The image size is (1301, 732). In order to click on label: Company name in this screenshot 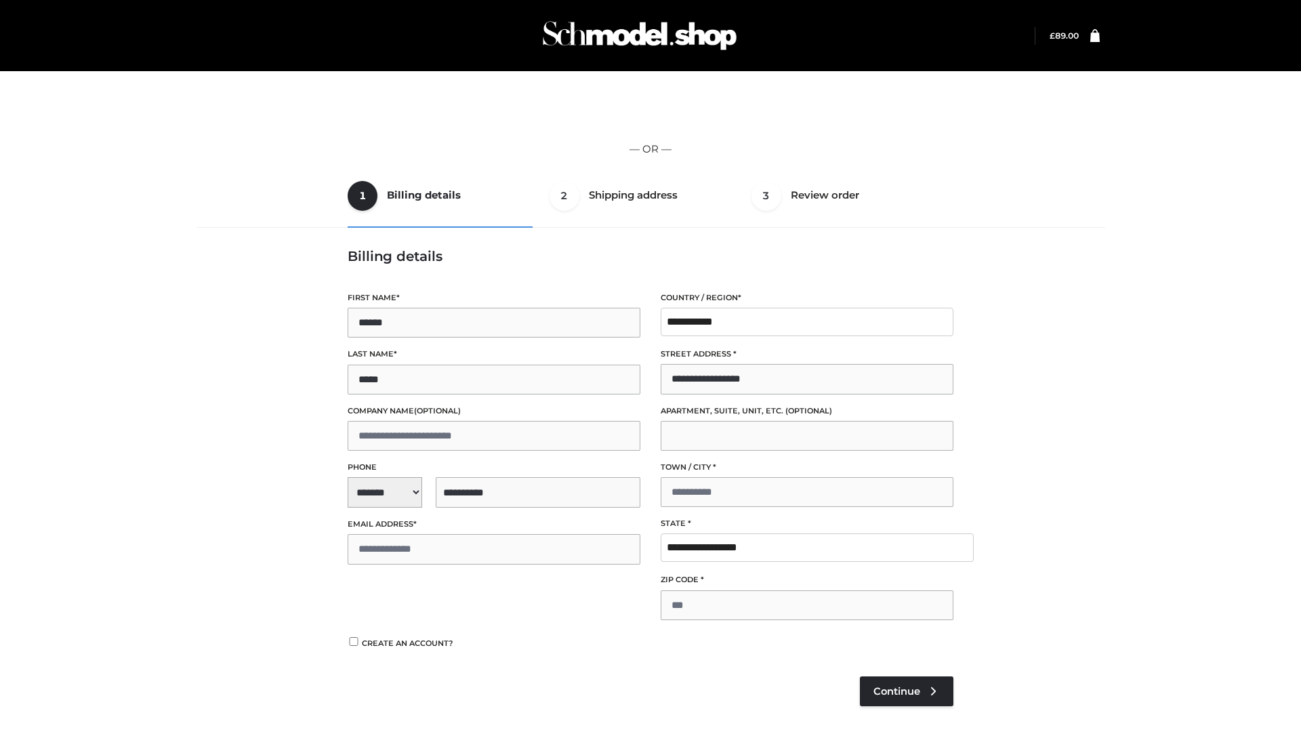, I will do `click(494, 411)`.